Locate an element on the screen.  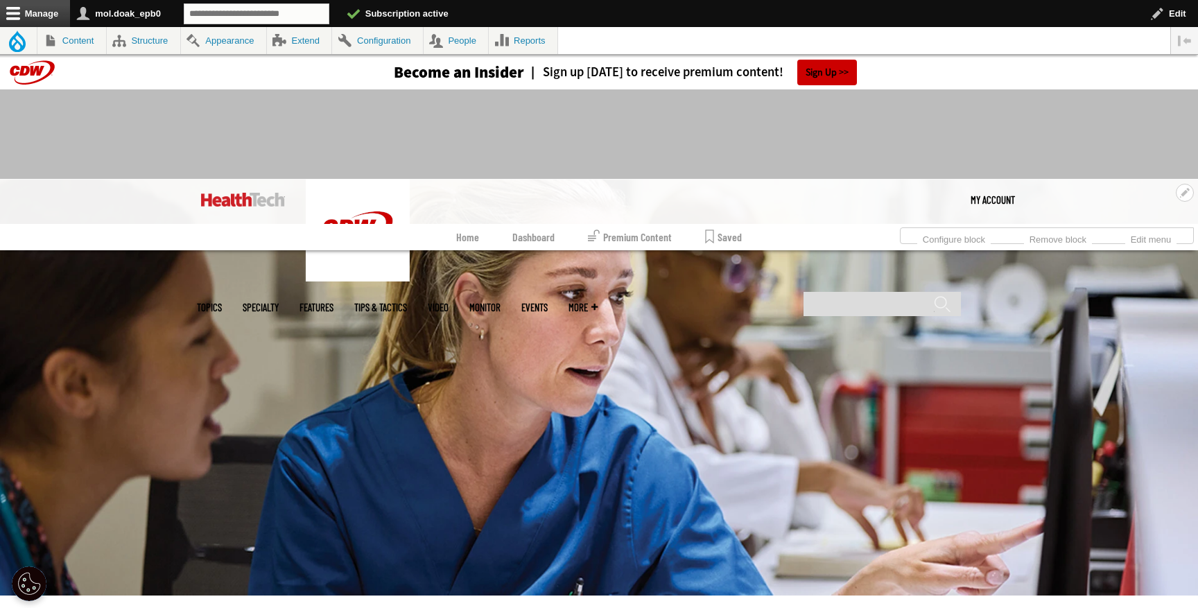
a: CDW is located at coordinates (358, 277).